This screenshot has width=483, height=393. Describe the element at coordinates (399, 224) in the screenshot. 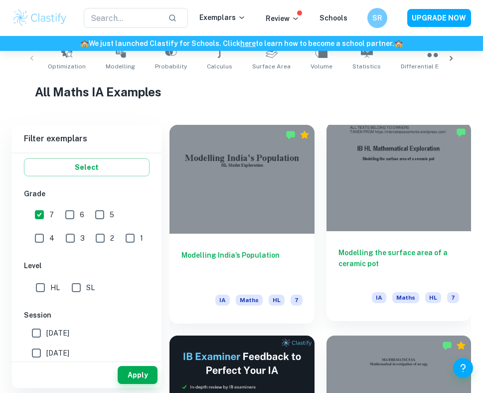

I see `a: Modelling the surface area of a ceramic potIAMathsHL7` at that location.